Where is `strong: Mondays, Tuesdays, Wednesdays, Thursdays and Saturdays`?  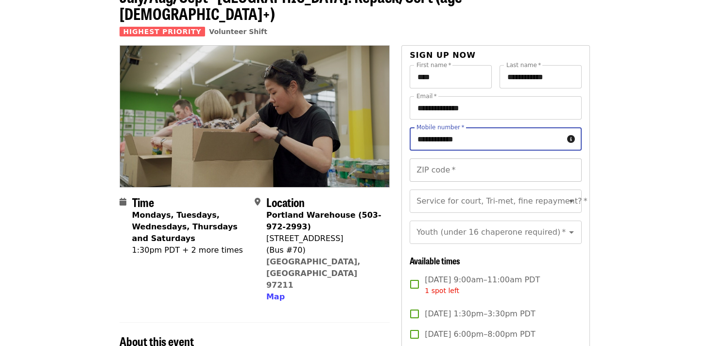 strong: Mondays, Tuesdays, Wednesdays, Thursdays and Saturdays is located at coordinates (185, 226).